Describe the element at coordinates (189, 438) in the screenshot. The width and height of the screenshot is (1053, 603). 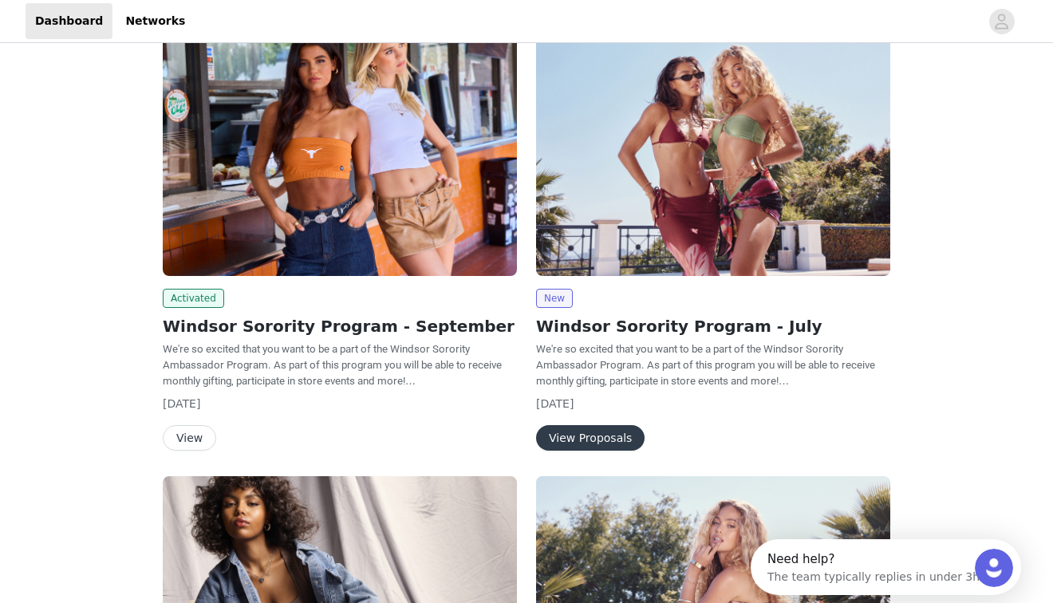
I see `button: View` at that location.